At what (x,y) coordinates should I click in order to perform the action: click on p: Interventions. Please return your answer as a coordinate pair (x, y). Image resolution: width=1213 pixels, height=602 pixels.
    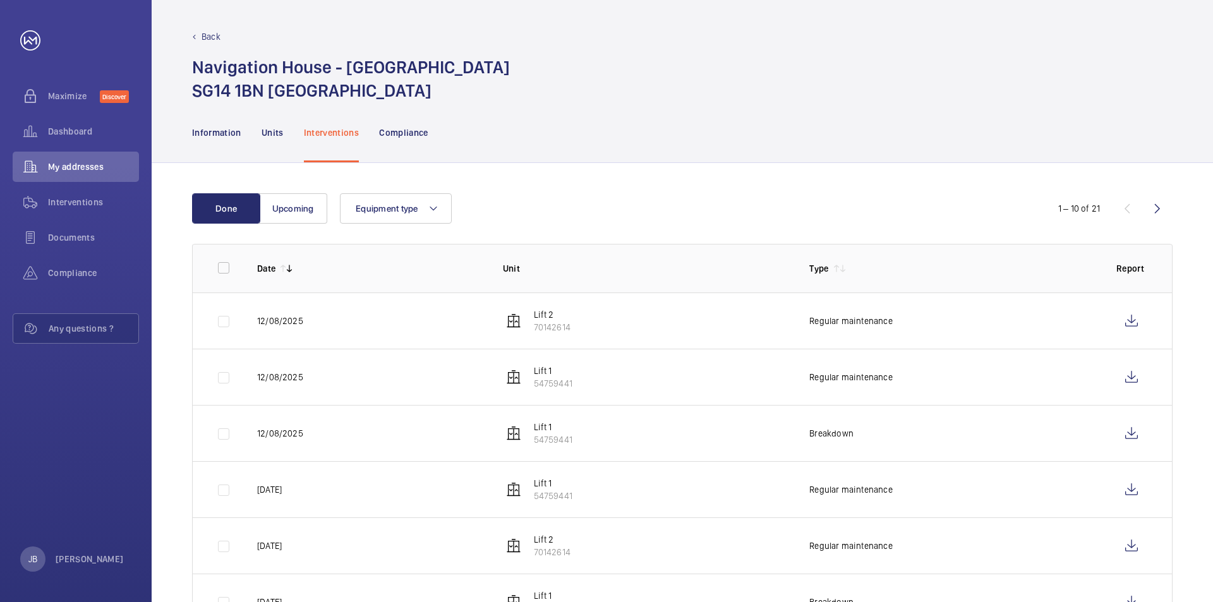
    Looking at the image, I should click on (332, 133).